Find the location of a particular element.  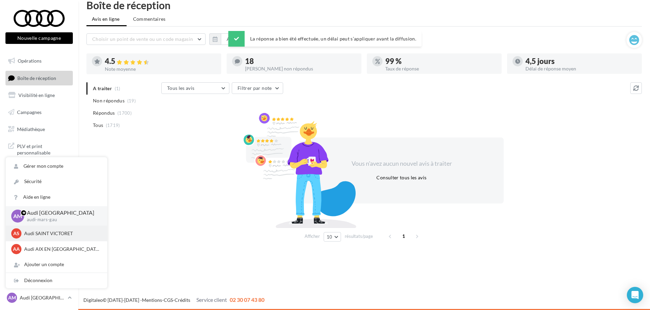

span: (19) is located at coordinates (131, 101).